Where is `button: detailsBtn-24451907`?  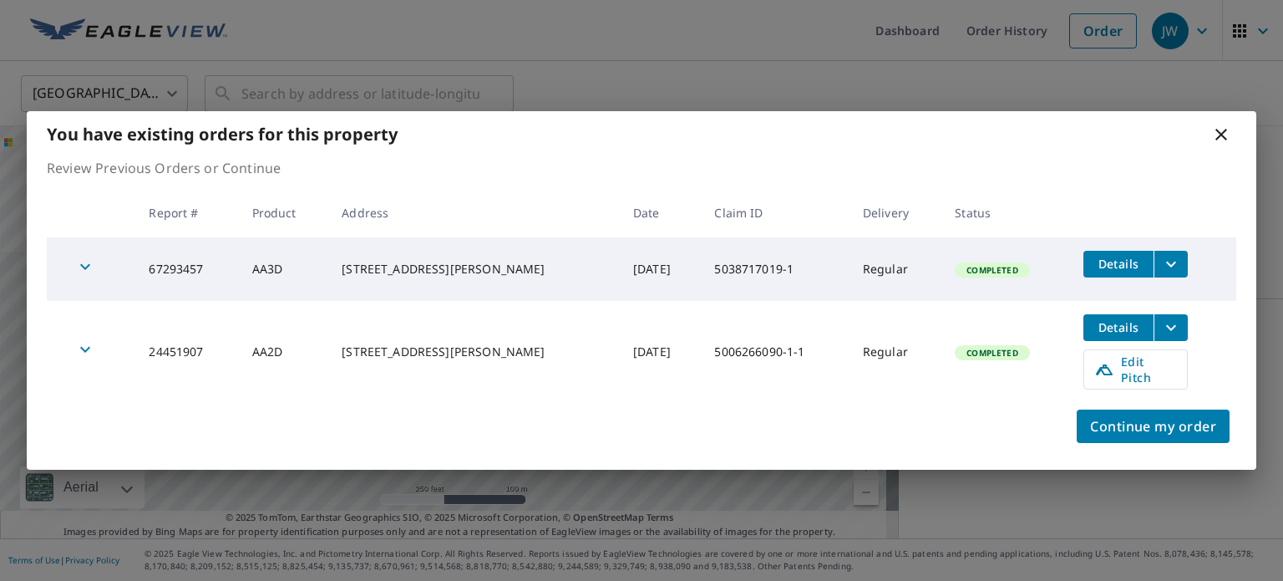 button: detailsBtn-24451907 is located at coordinates (1118, 327).